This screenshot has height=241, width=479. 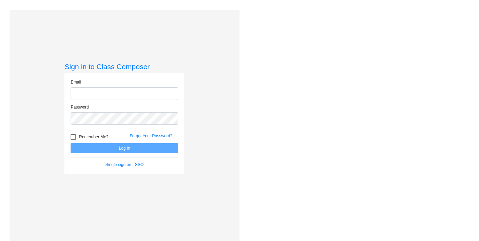 What do you see at coordinates (79, 107) in the screenshot?
I see `label: Password` at bounding box center [79, 107].